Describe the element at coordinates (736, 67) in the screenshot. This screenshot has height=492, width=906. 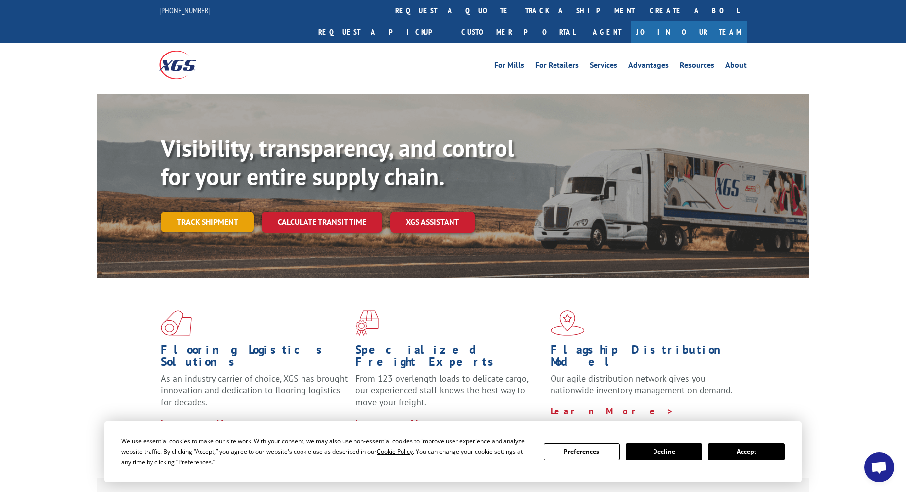
I see `a: About` at that location.